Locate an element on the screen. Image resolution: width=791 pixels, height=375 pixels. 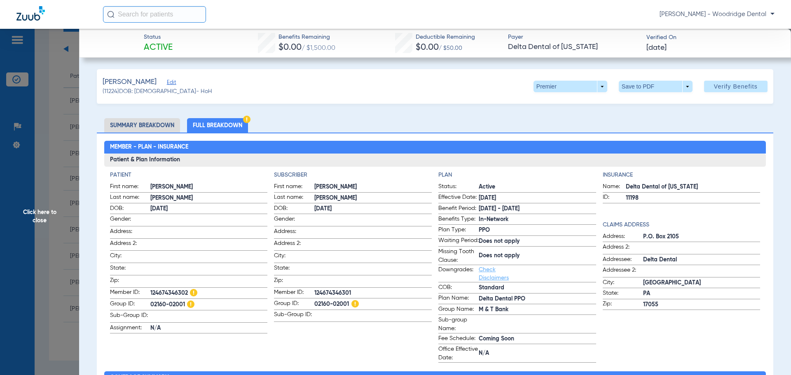
span: Waiting Period: is located at coordinates (458, 241).